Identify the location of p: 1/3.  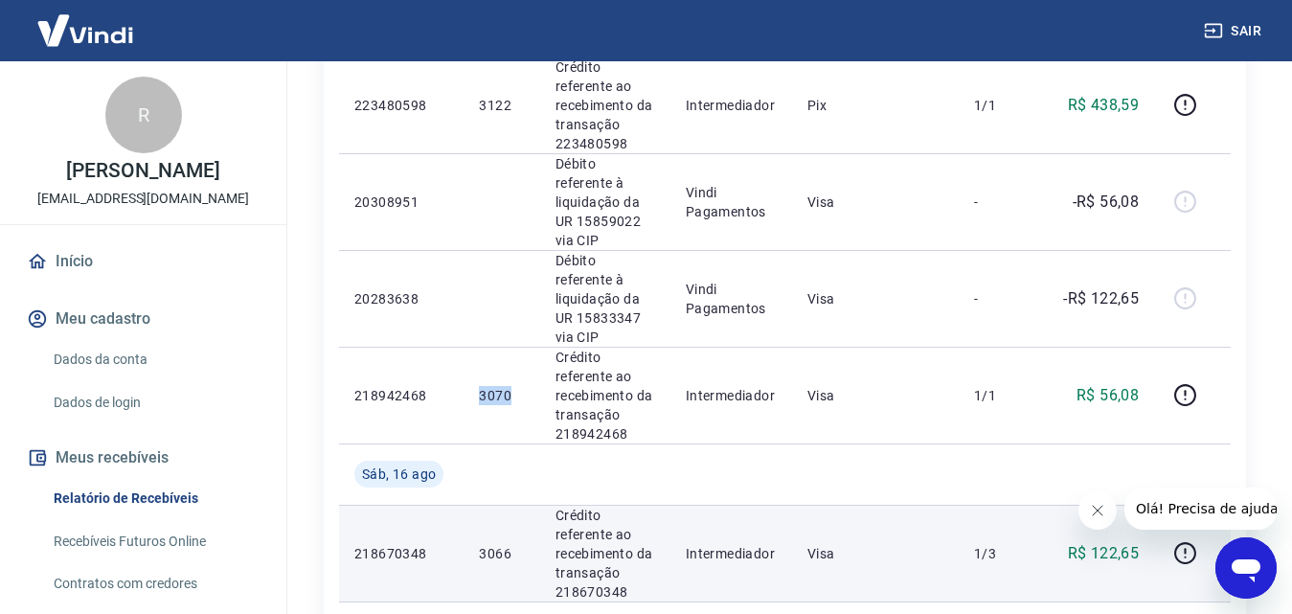
(1002, 554).